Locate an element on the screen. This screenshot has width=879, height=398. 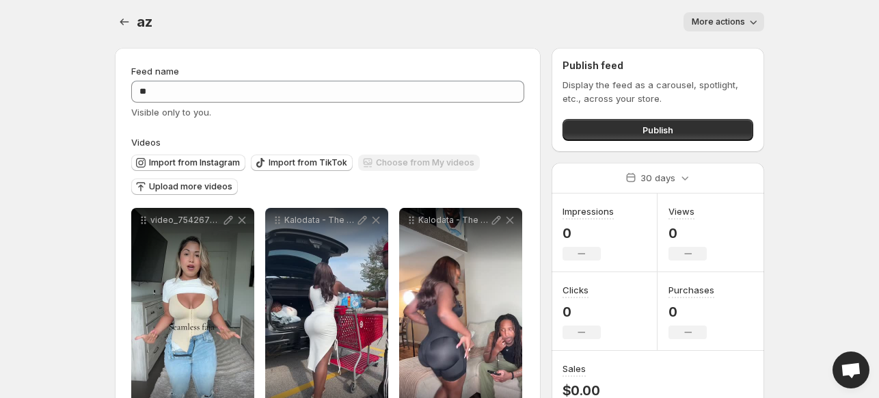
p: Kalodata - The Best Tool for TikTok Shop Analytics Insights 37 is located at coordinates (454, 220).